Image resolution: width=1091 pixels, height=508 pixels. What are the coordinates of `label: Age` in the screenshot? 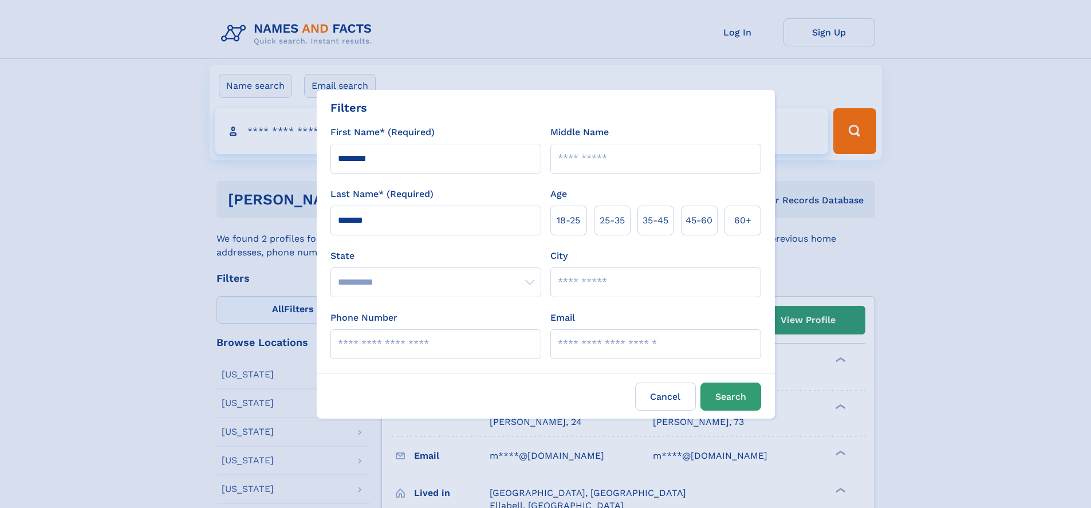 It's located at (559, 194).